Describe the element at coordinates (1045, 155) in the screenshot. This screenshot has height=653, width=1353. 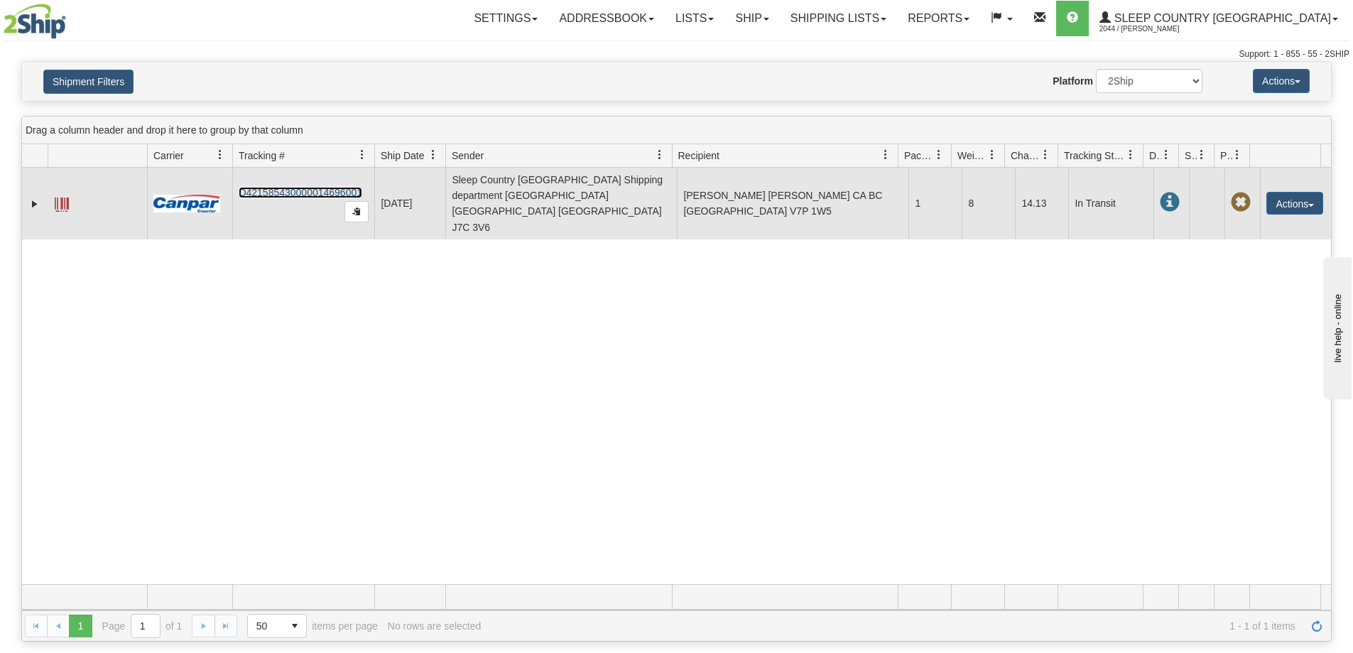
I see `a: Charge filter column settings` at that location.